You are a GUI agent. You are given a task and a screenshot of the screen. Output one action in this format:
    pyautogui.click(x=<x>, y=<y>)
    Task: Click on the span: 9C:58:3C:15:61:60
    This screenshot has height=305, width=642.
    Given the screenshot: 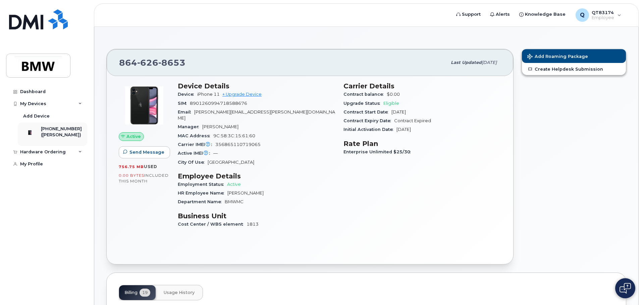 What is the action you would take?
    pyautogui.click(x=234, y=136)
    